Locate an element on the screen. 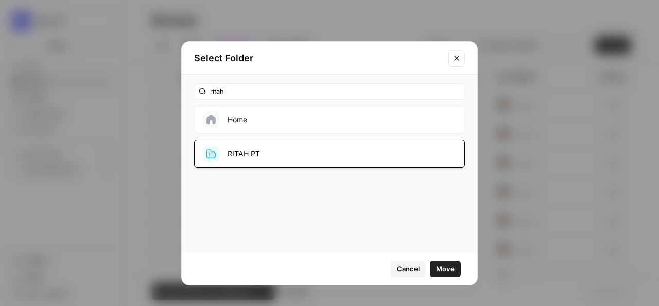  button: Close modal is located at coordinates (457, 58).